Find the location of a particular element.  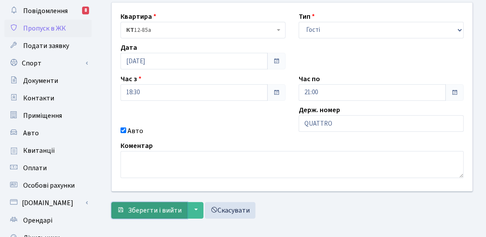

a: Скасувати is located at coordinates (230, 211).